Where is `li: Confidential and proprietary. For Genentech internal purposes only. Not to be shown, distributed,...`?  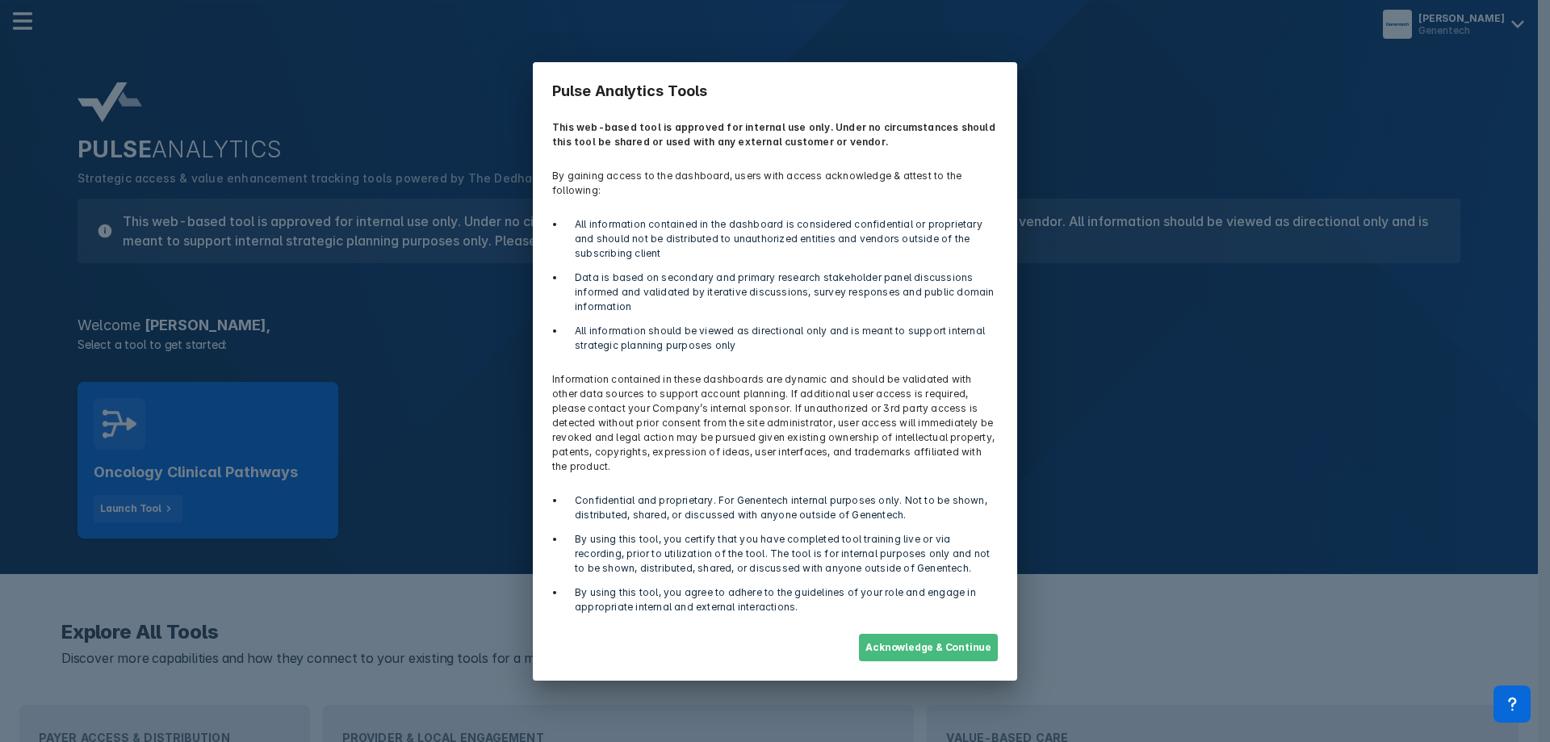 li: Confidential and proprietary. For Genentech internal purposes only. Not to be shown, distributed,... is located at coordinates (782, 508).